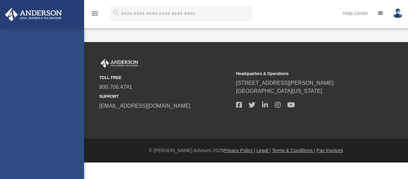  What do you see at coordinates (116, 87) in the screenshot?
I see `a: 800.706.4741` at bounding box center [116, 87].